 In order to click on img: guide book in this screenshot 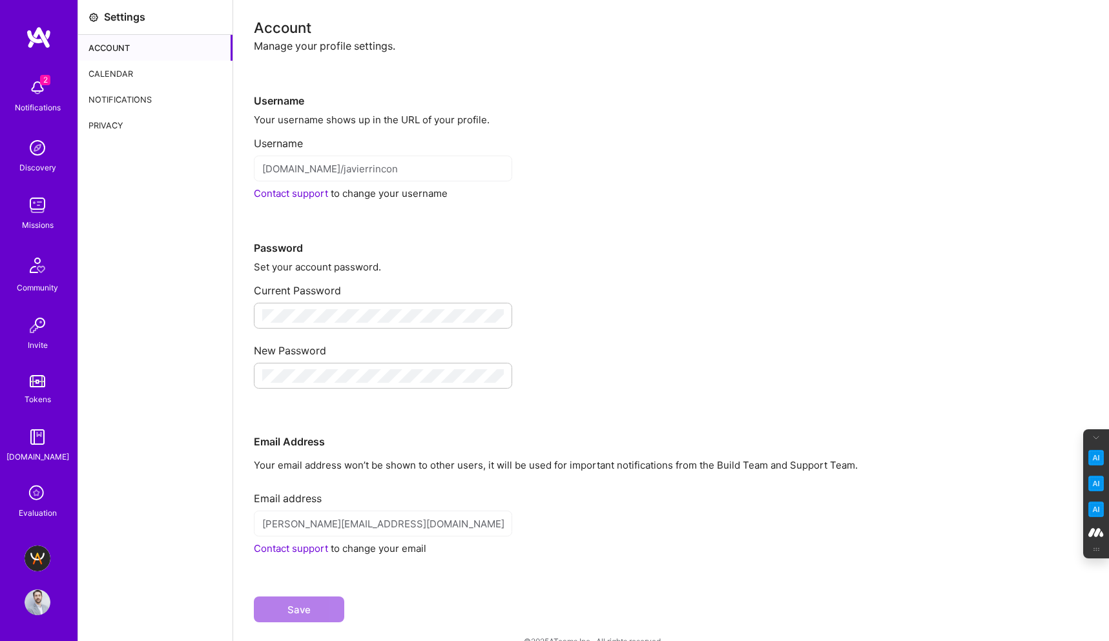, I will do `click(37, 437)`.